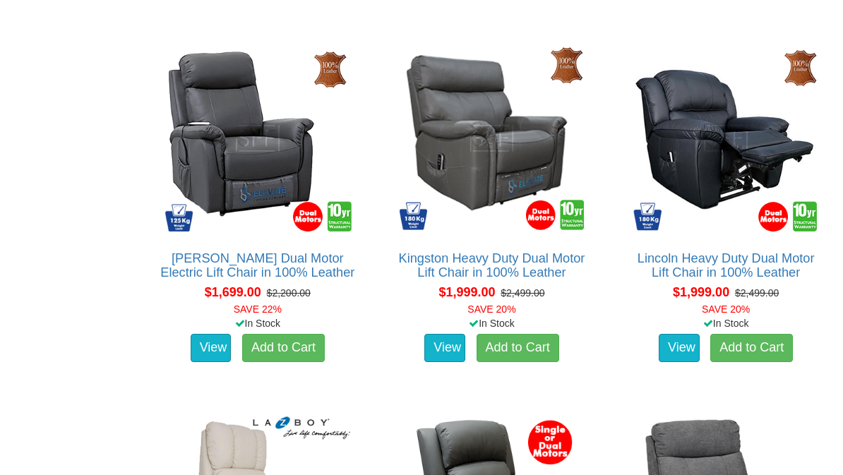  I want to click on a: Kingston Heavy Duty Dual Motor Lift Chair in 100% Leather, so click(492, 265).